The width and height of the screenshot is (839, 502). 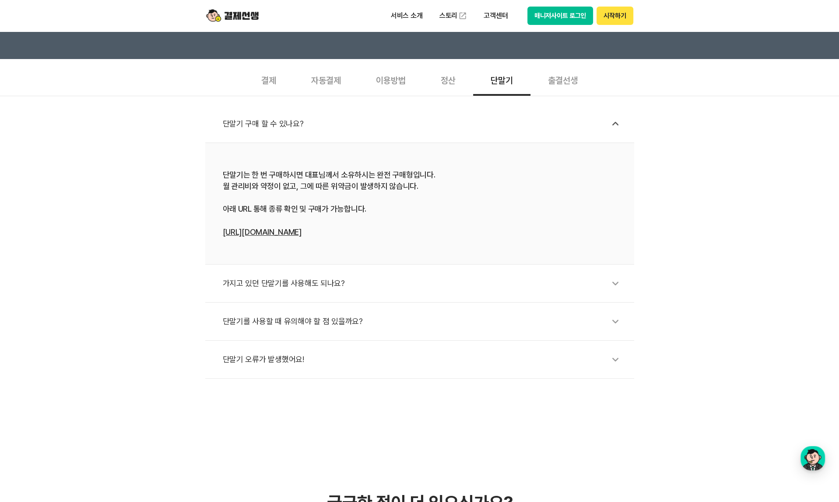 What do you see at coordinates (560, 16) in the screenshot?
I see `button: 매니저사이트 로그인` at bounding box center [560, 16].